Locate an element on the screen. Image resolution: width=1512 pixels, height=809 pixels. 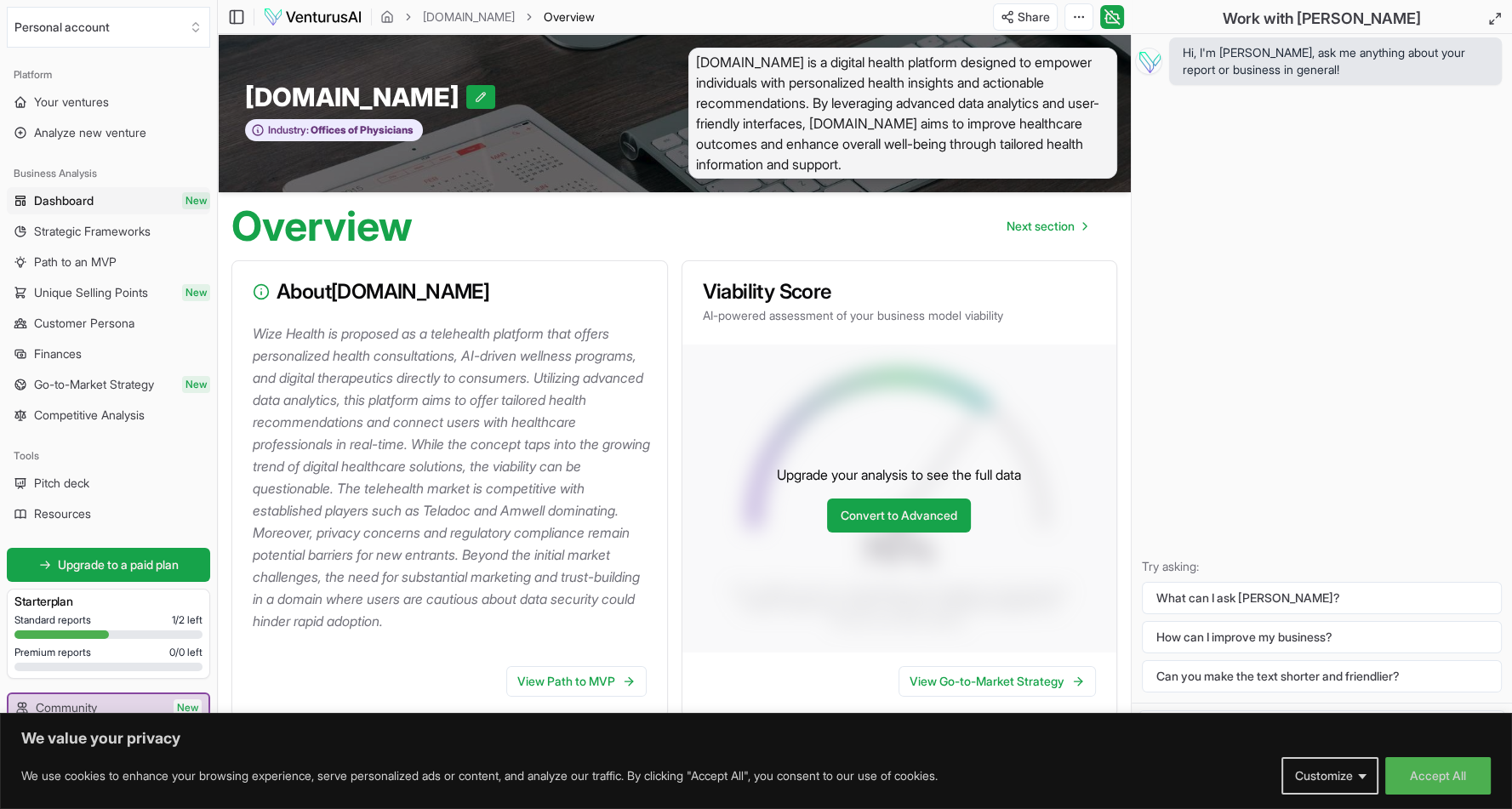
button: Industry:Offices of Physicians is located at coordinates (333, 130).